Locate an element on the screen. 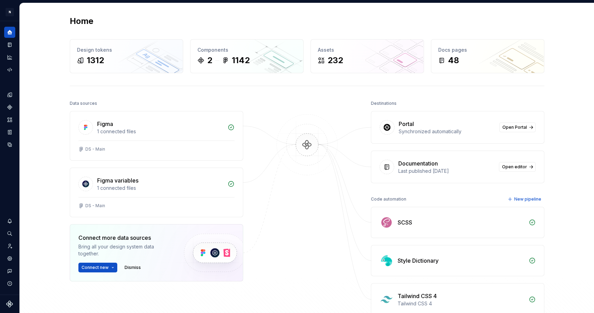 This screenshot has width=594, height=313. a: Open Portal is located at coordinates (517, 127).